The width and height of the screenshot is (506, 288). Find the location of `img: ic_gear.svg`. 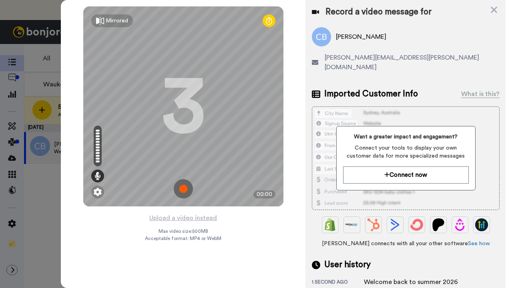

img: ic_gear.svg is located at coordinates (98, 192).